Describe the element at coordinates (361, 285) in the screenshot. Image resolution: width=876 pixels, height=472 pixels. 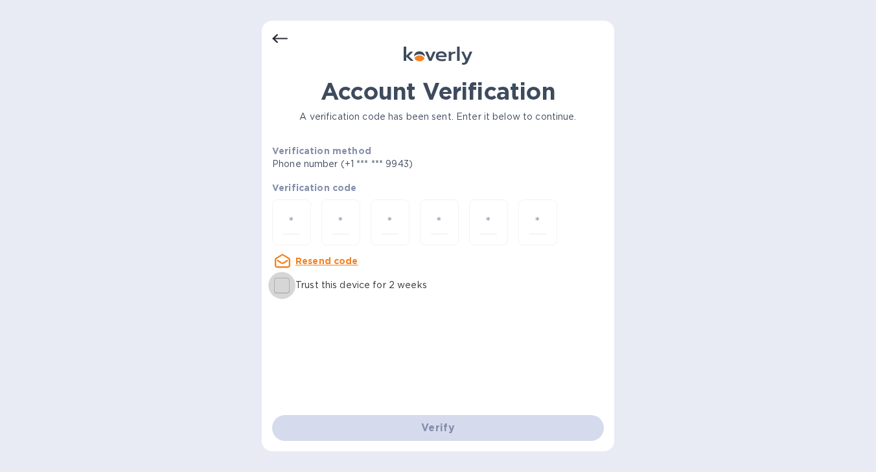
I see `p: Trust this device for 2 weeks` at that location.